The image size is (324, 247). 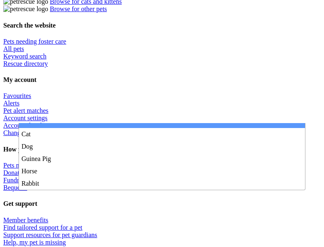 I want to click on h4: Get support, so click(x=162, y=204).